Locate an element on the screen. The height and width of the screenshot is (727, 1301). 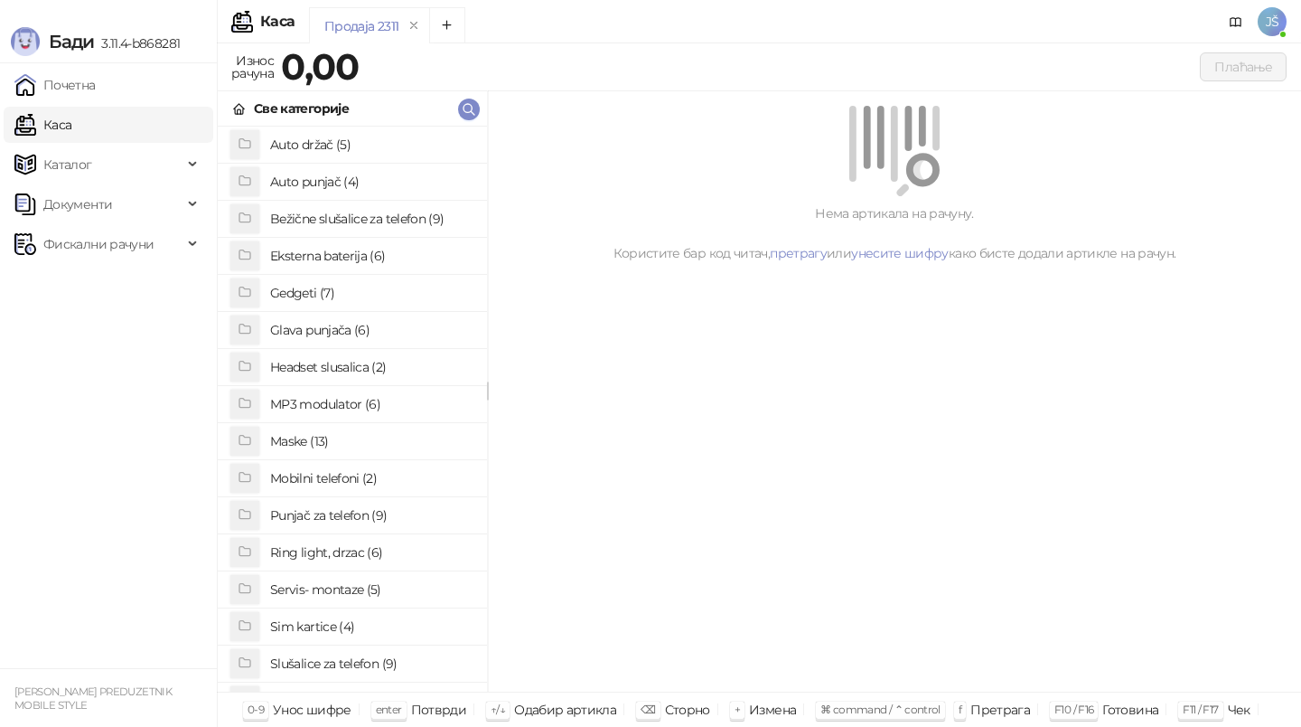
img: Logo is located at coordinates (25, 42).